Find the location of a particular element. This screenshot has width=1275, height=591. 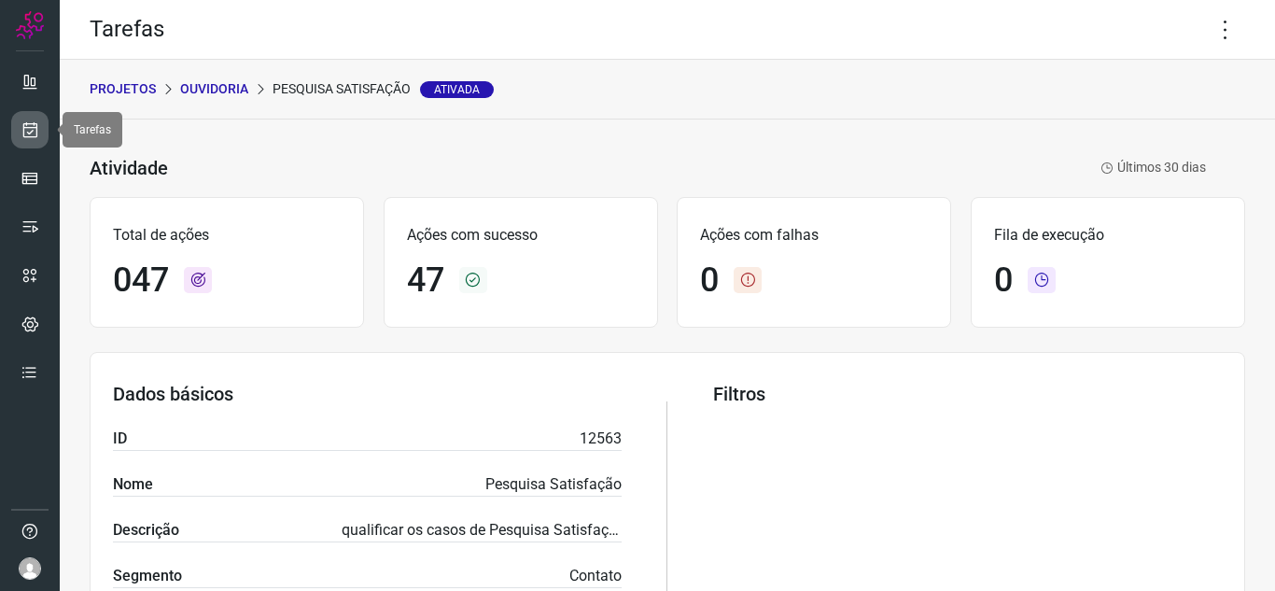

p: Ouvidoria is located at coordinates (214, 89).